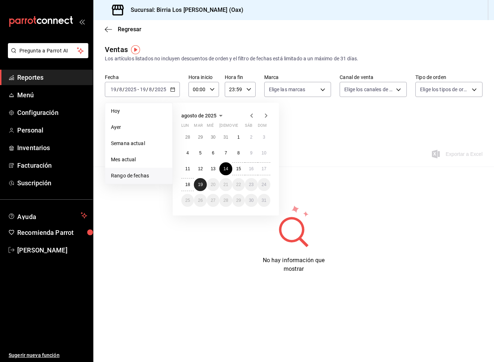 The width and height of the screenshot is (494, 362). Describe the element at coordinates (225, 169) in the screenshot. I see `button: 14 de agosto de 2025` at that location.